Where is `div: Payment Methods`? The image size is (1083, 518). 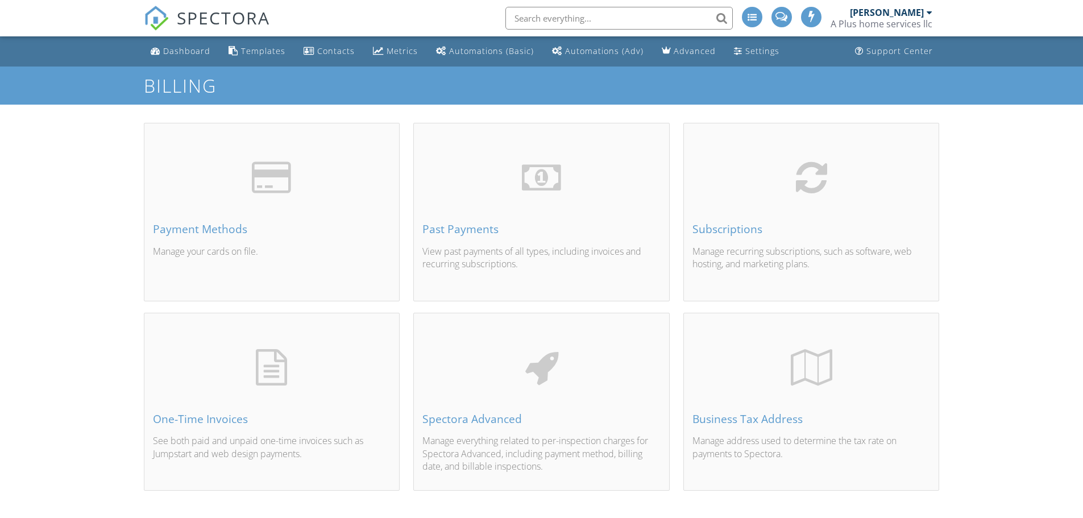
div: Payment Methods is located at coordinates (272, 229).